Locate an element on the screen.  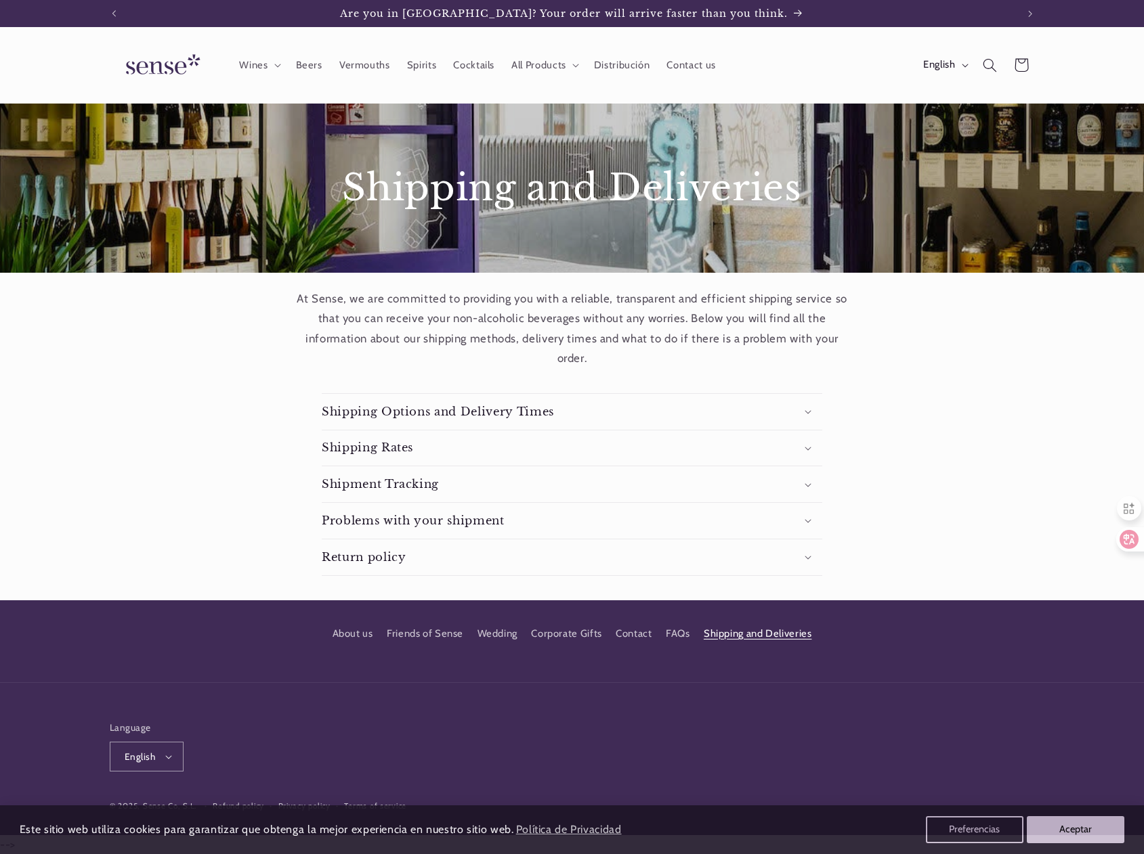
a: Contact is located at coordinates (633, 634).